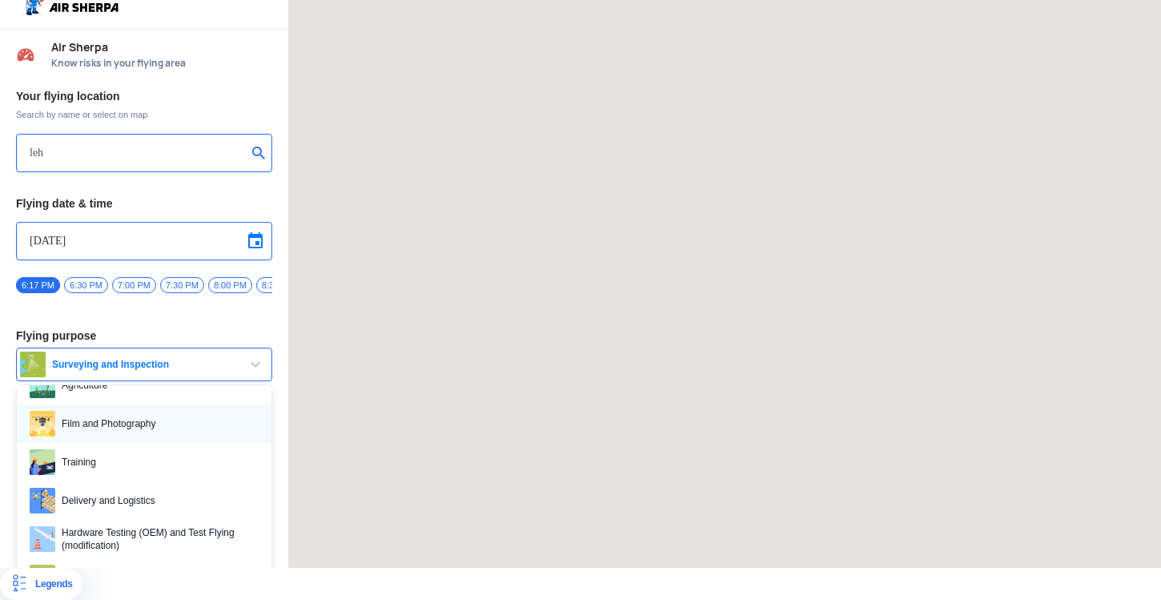 This screenshot has height=600, width=1161. I want to click on span: Know risks in your flying area, so click(162, 63).